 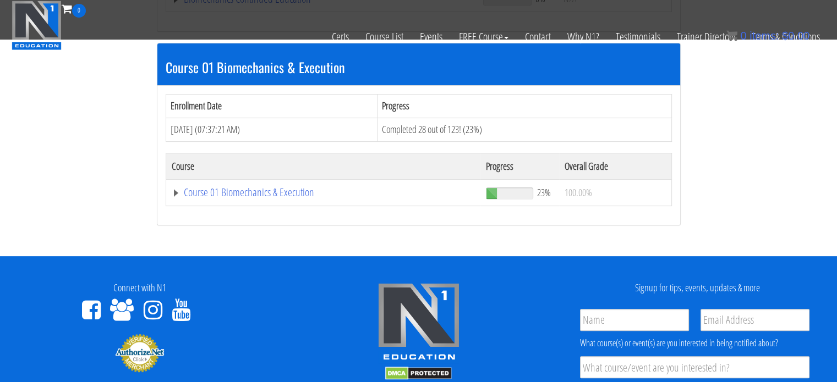 What do you see at coordinates (419, 67) in the screenshot?
I see `h3: Course 01 Biomechanics & Execution` at bounding box center [419, 67].